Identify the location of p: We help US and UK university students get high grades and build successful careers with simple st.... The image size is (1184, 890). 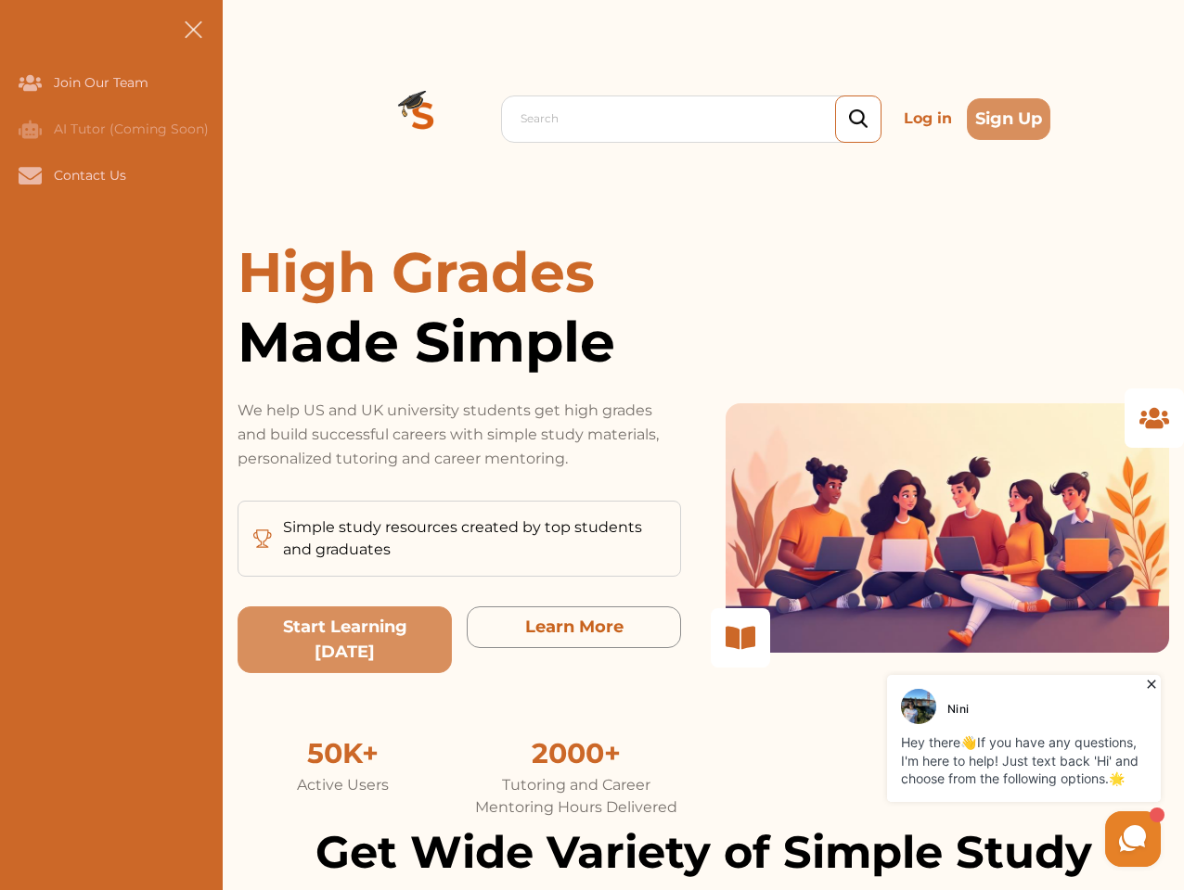
(459, 435).